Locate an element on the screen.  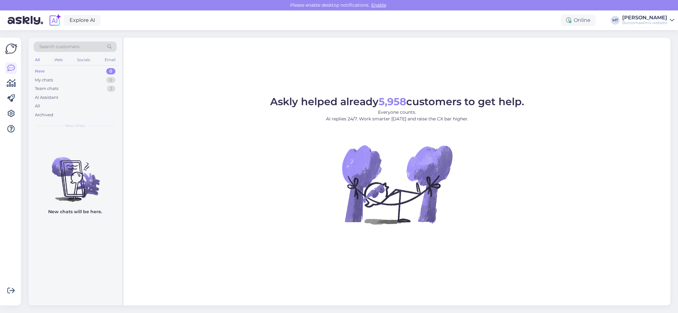
div: AI Assistant is located at coordinates (47, 98).